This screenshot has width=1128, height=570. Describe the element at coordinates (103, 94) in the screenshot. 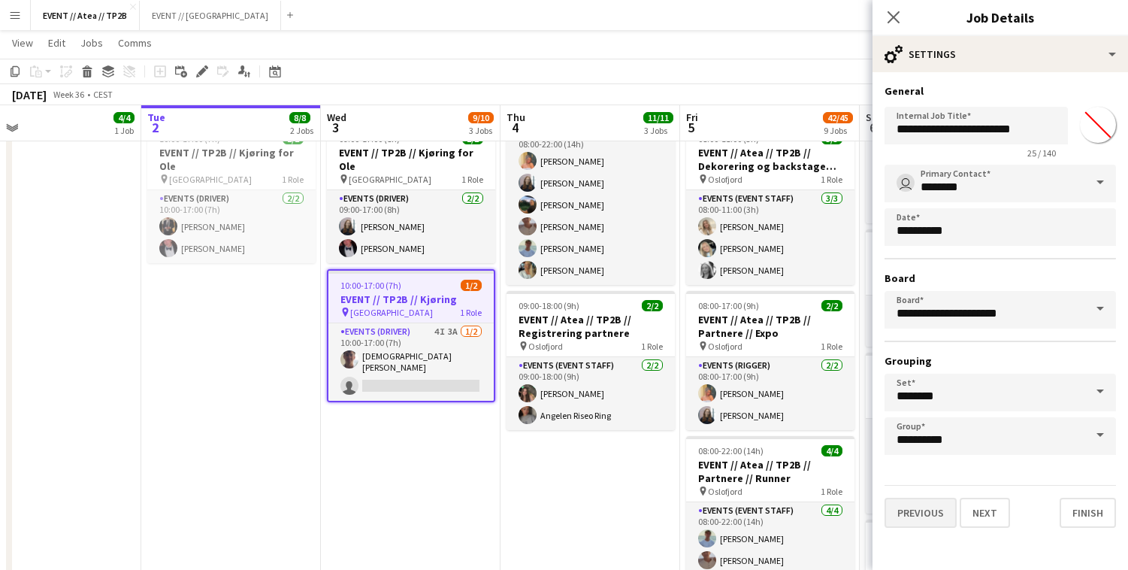

I see `div: CEST` at that location.